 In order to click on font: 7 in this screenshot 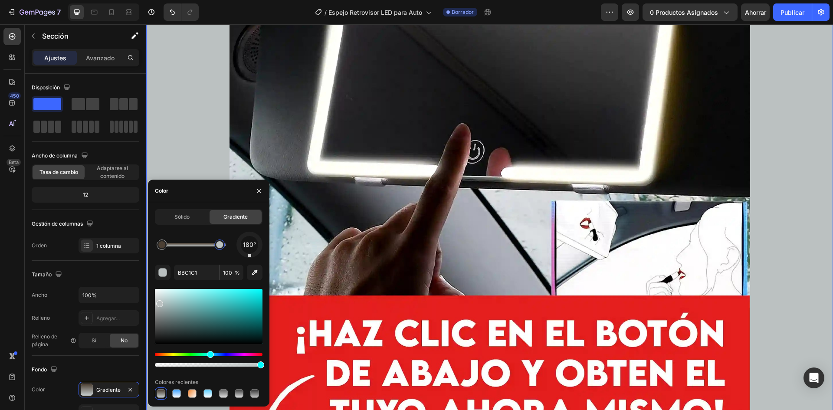, I will do `click(59, 12)`.